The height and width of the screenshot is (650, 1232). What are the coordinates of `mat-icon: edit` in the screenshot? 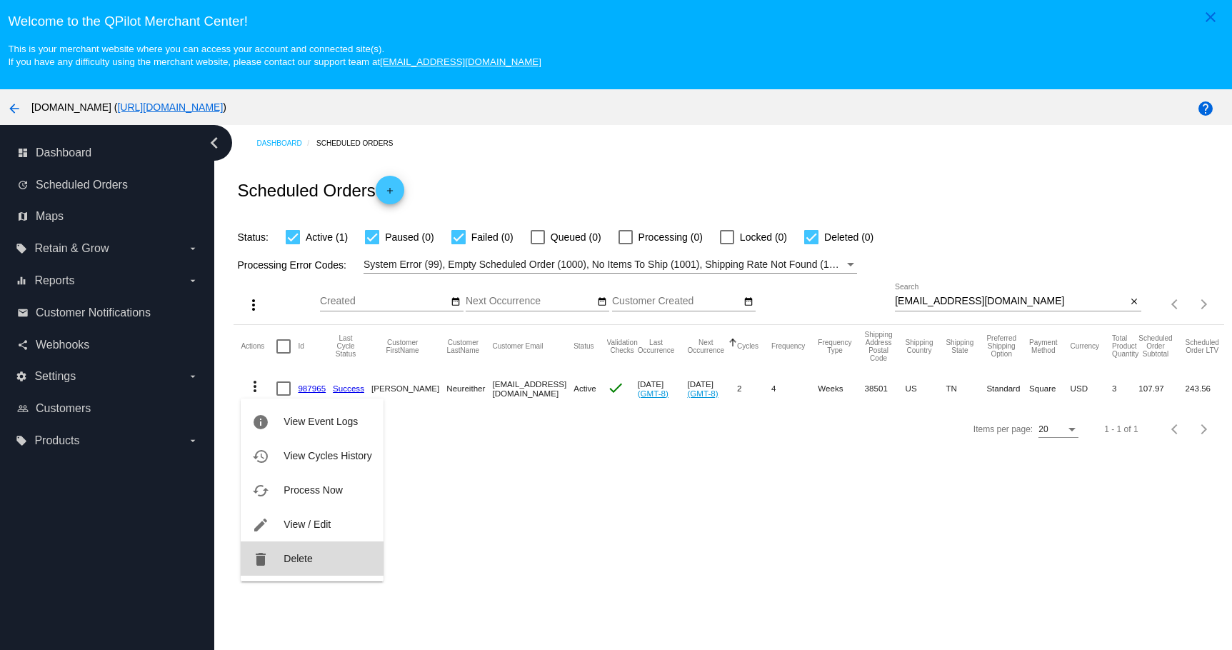 It's located at (261, 525).